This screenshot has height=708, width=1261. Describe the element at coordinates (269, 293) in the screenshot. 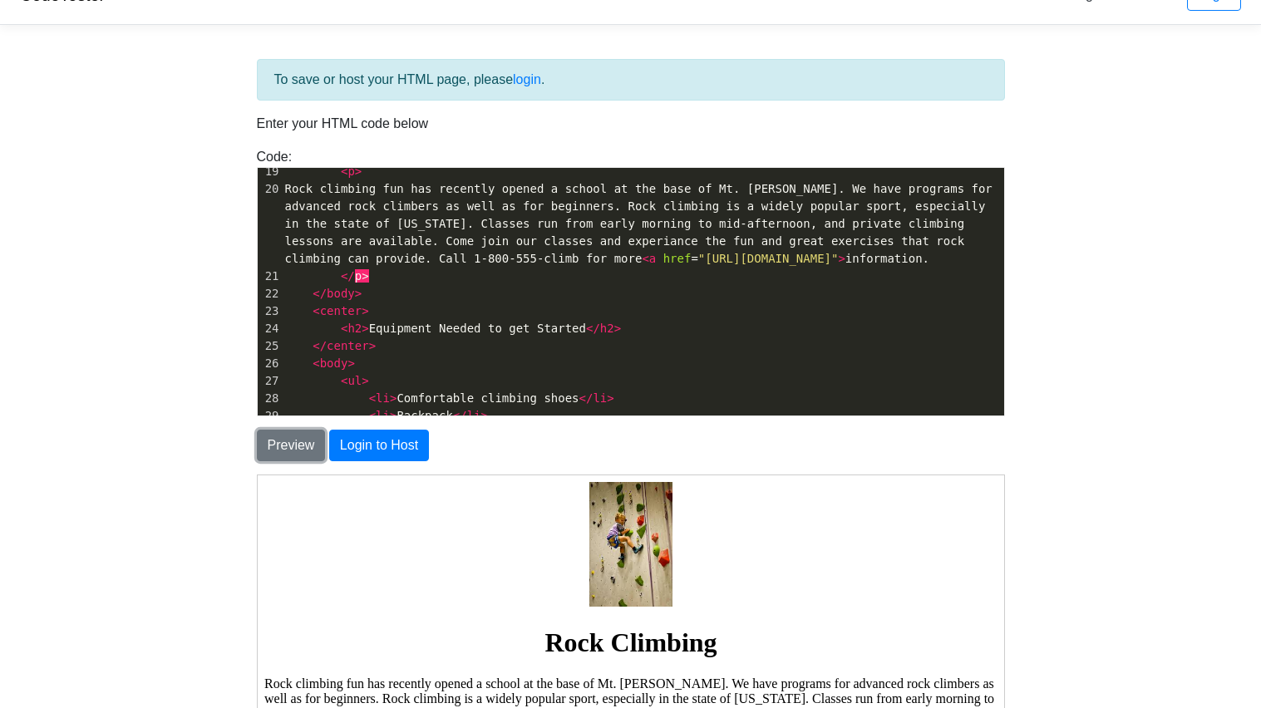

I see `div: 22` at that location.